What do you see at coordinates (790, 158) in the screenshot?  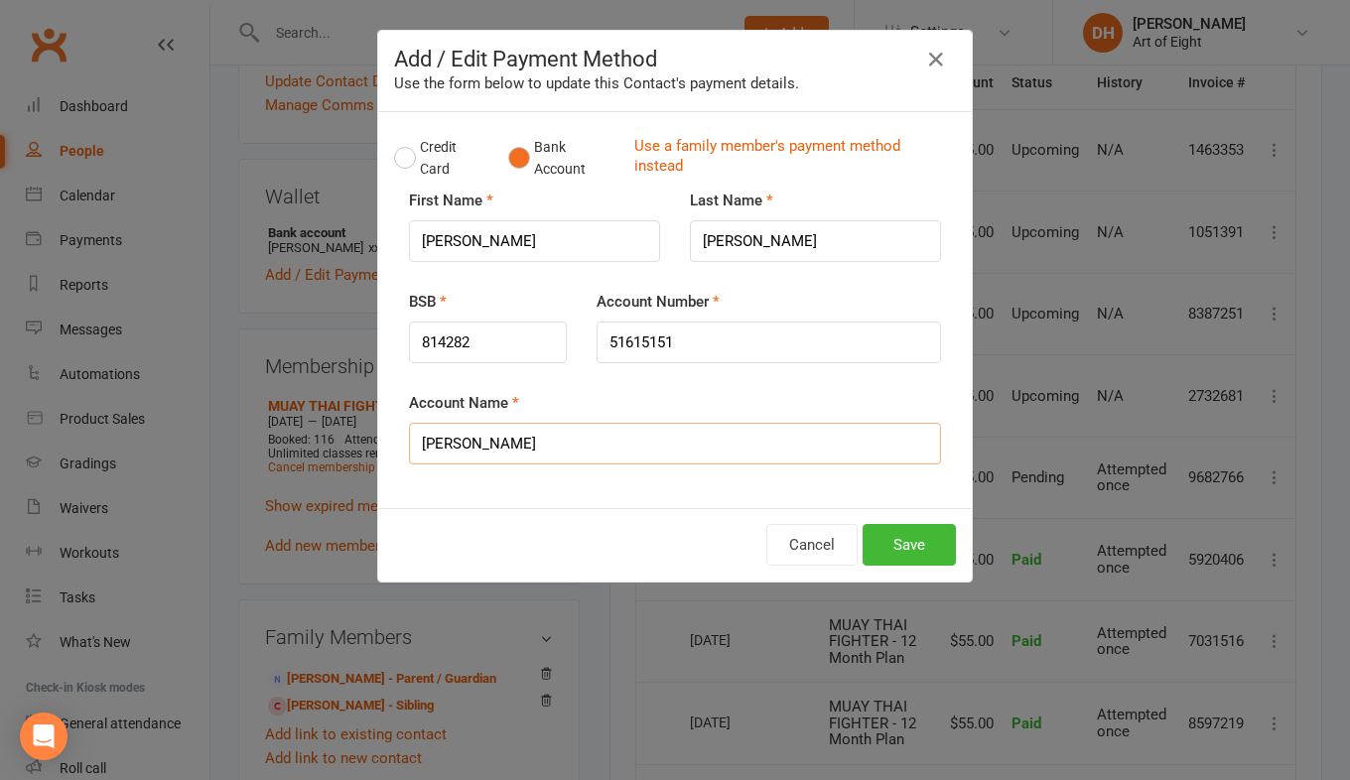 I see `a: Use a family member's payment method instead` at bounding box center [790, 158].